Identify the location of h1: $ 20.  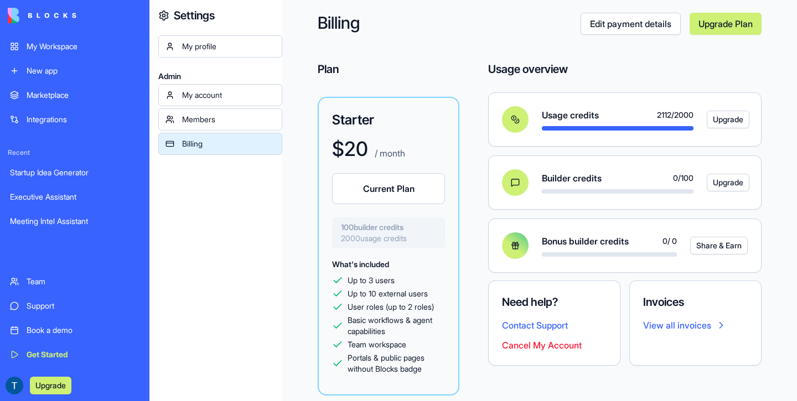
(350, 149).